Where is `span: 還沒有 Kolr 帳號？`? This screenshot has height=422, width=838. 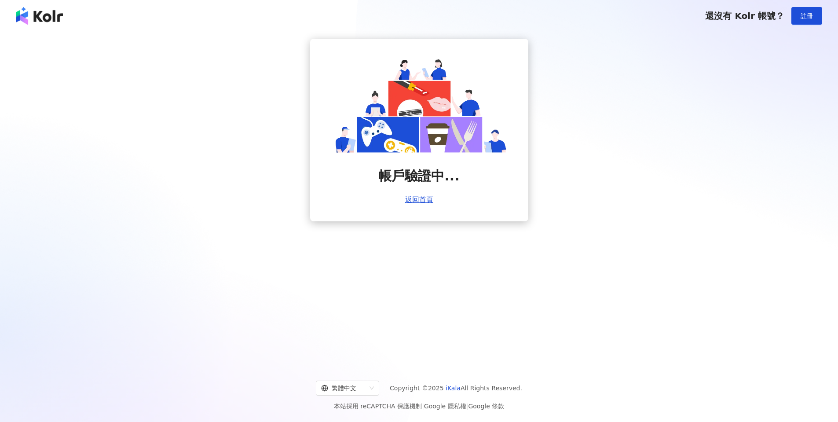
span: 還沒有 Kolr 帳號？ is located at coordinates (744, 16).